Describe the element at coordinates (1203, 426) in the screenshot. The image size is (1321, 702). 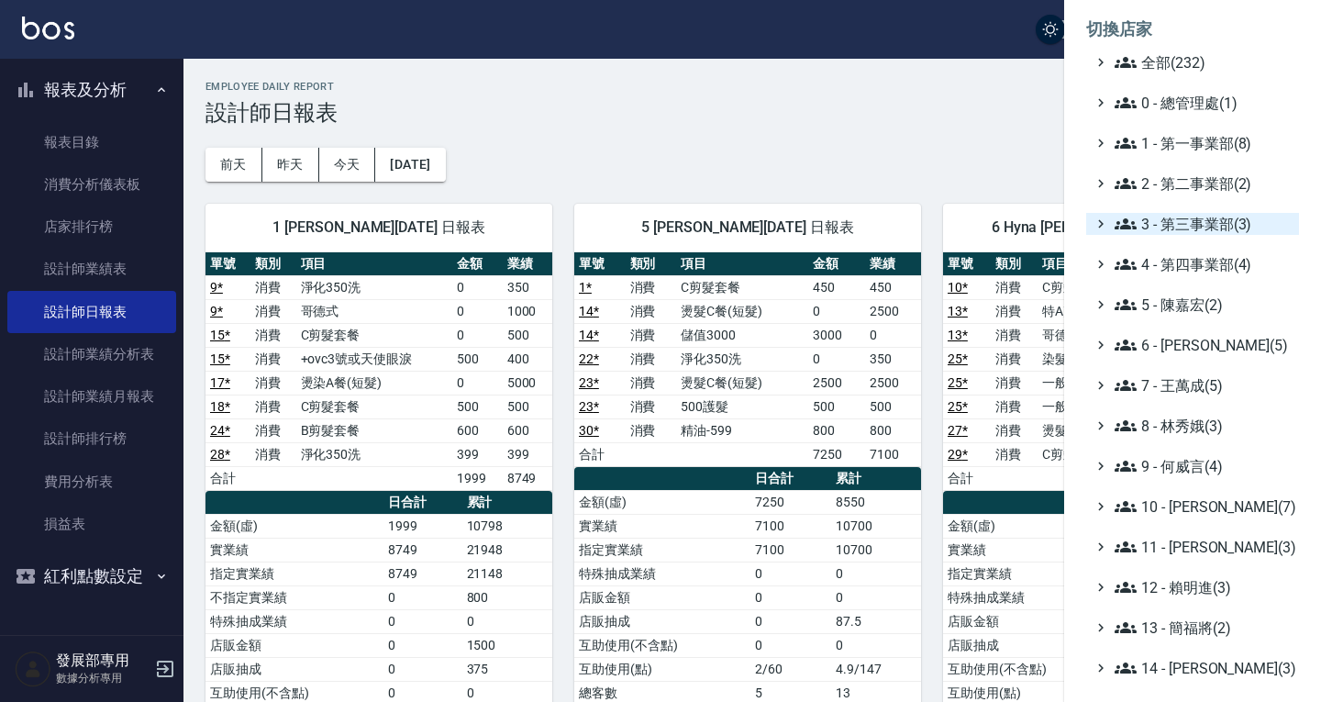
I see `span: 8 - 林秀娥(3)` at that location.